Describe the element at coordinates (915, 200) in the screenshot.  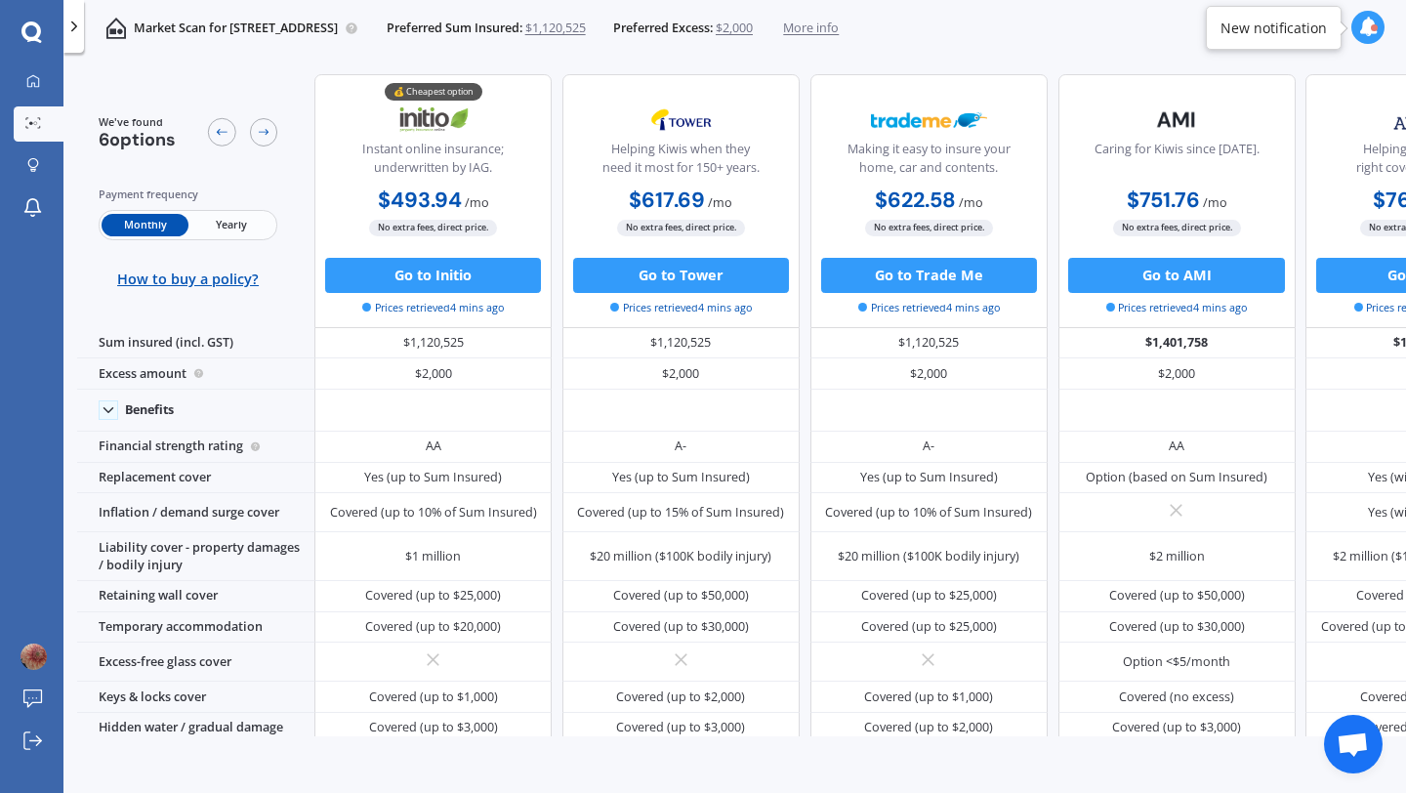
I see `b: $622.58` at that location.